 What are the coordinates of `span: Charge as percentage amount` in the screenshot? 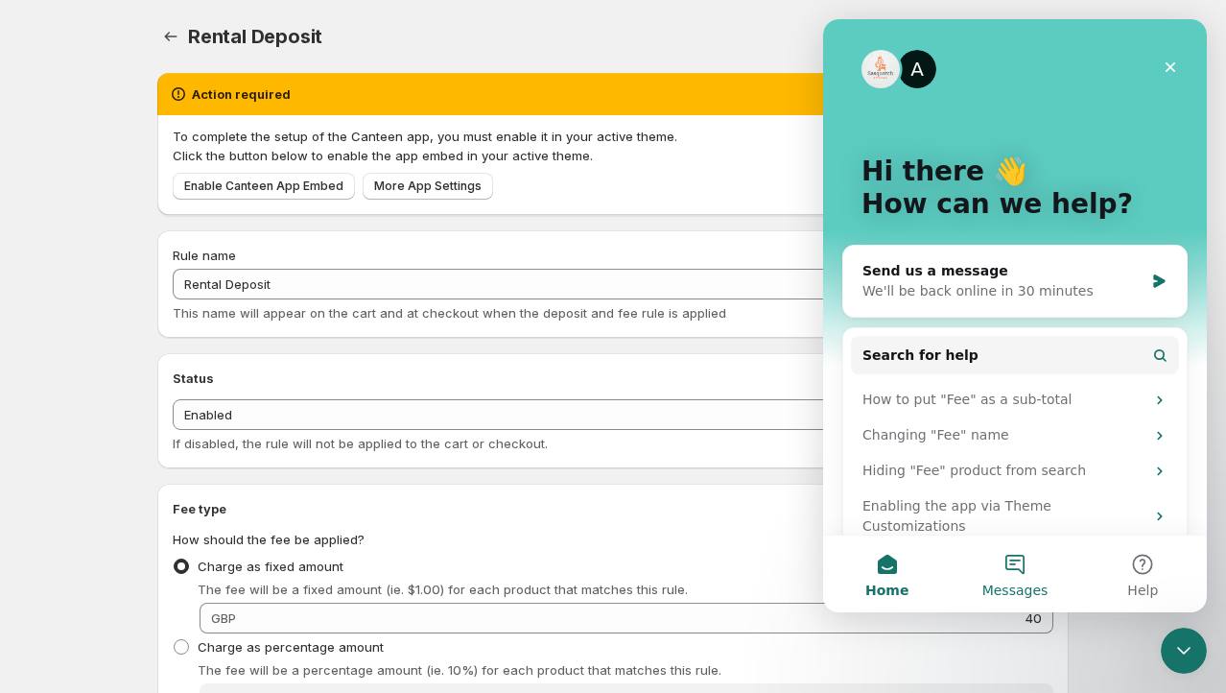 It's located at (291, 647).